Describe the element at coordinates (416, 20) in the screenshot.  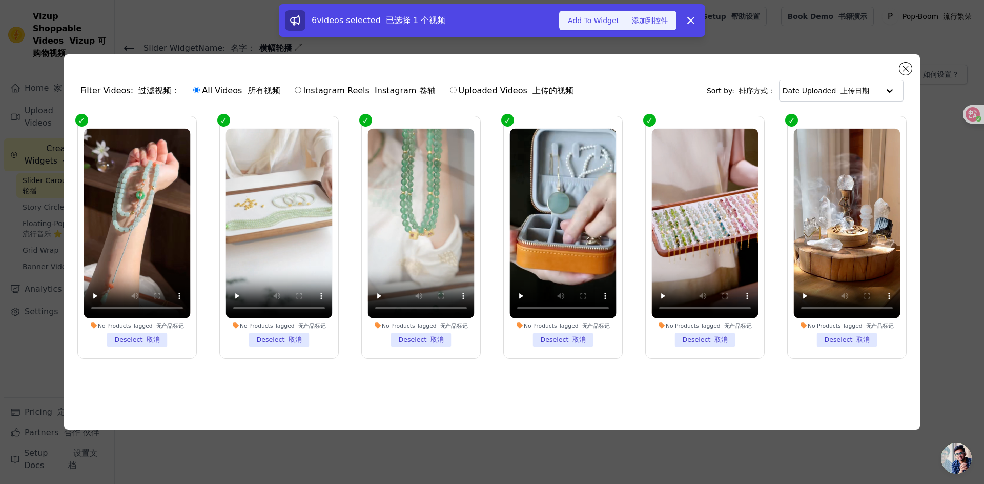
I see `font: 已选择 1 个视频` at that location.